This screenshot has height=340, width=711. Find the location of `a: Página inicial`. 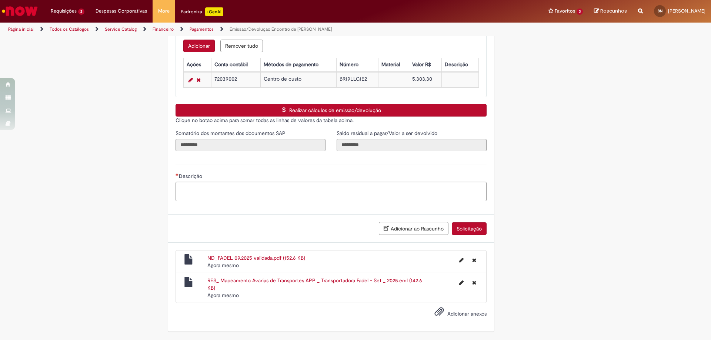

a: Página inicial is located at coordinates (21, 29).